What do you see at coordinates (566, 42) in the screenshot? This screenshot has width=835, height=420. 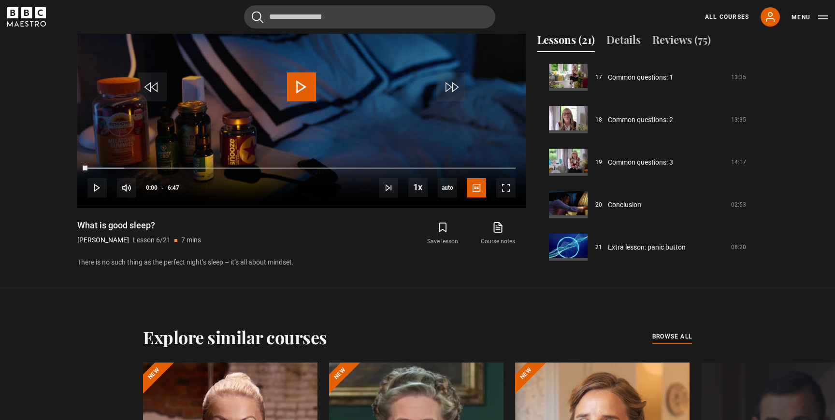 I see `button: Lessons (21)` at bounding box center [566, 42].